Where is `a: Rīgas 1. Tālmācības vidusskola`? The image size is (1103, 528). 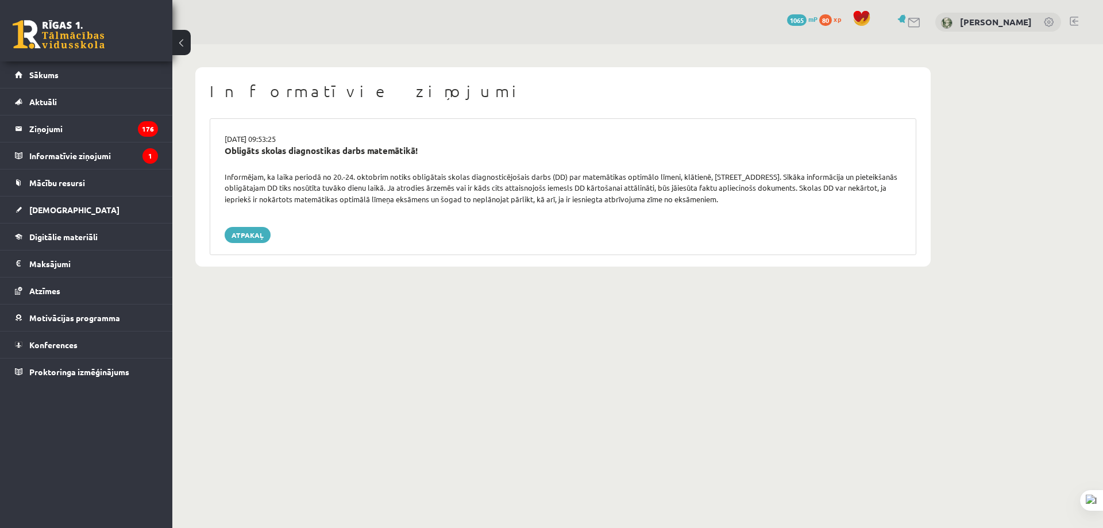
a: Rīgas 1. Tālmācības vidusskola is located at coordinates (59, 34).